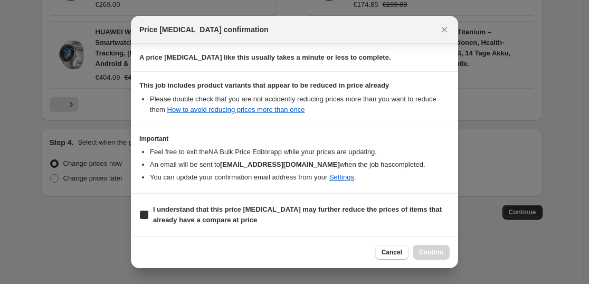 The width and height of the screenshot is (589, 284). What do you see at coordinates (300, 165) in the screenshot?
I see `li: An email will be sent to when the job has completed .` at bounding box center [300, 165].